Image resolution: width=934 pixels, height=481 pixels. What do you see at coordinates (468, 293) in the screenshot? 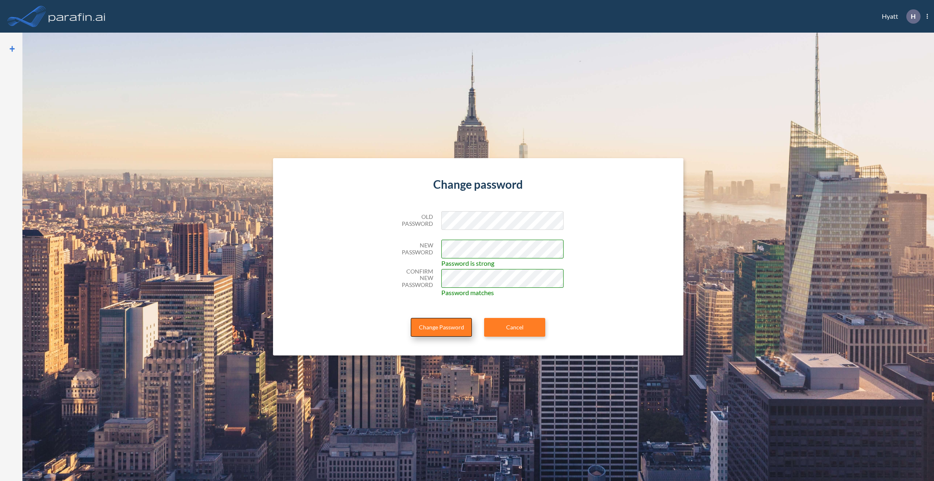
I see `span: Password matches` at bounding box center [468, 293].